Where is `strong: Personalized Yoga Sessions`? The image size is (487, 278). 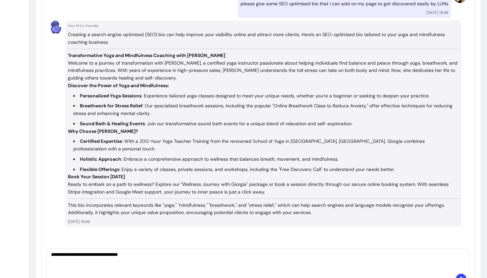 strong: Personalized Yoga Sessions is located at coordinates (111, 96).